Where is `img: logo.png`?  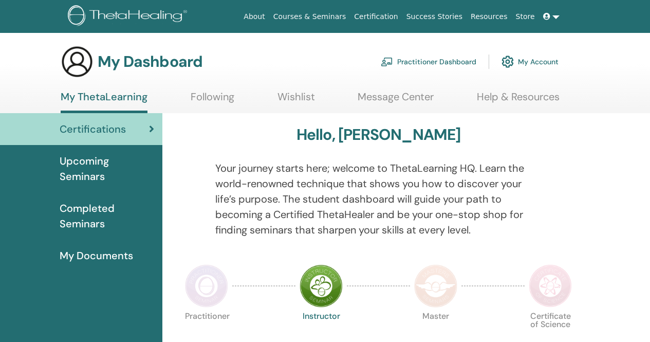
img: logo.png is located at coordinates (129, 16).